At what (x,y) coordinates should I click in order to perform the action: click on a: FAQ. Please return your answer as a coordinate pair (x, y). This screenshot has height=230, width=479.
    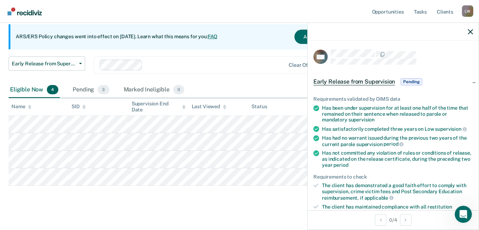
    Looking at the image, I should click on (213, 37).